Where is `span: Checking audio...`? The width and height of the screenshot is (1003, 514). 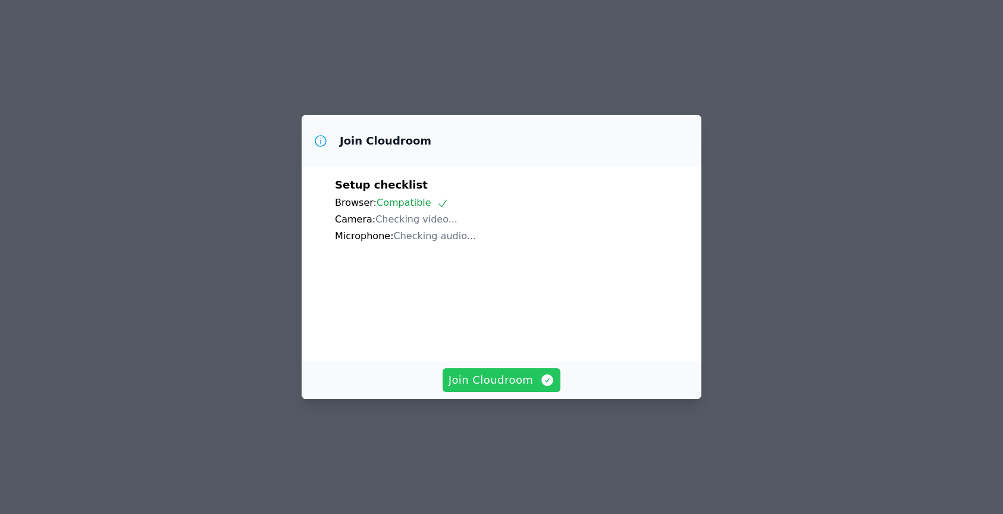
span: Checking audio... is located at coordinates (435, 235).